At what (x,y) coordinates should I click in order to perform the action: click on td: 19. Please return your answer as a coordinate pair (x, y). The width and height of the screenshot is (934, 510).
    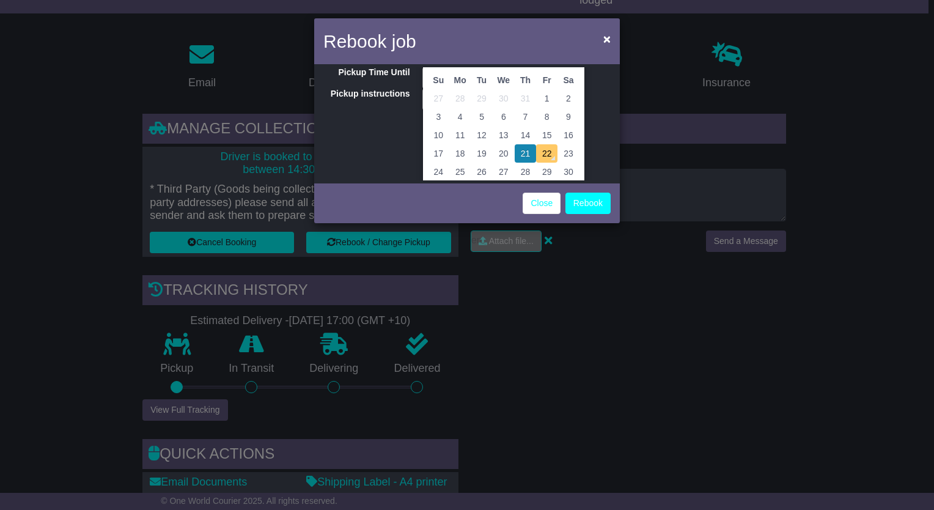
    Looking at the image, I should click on (481, 153).